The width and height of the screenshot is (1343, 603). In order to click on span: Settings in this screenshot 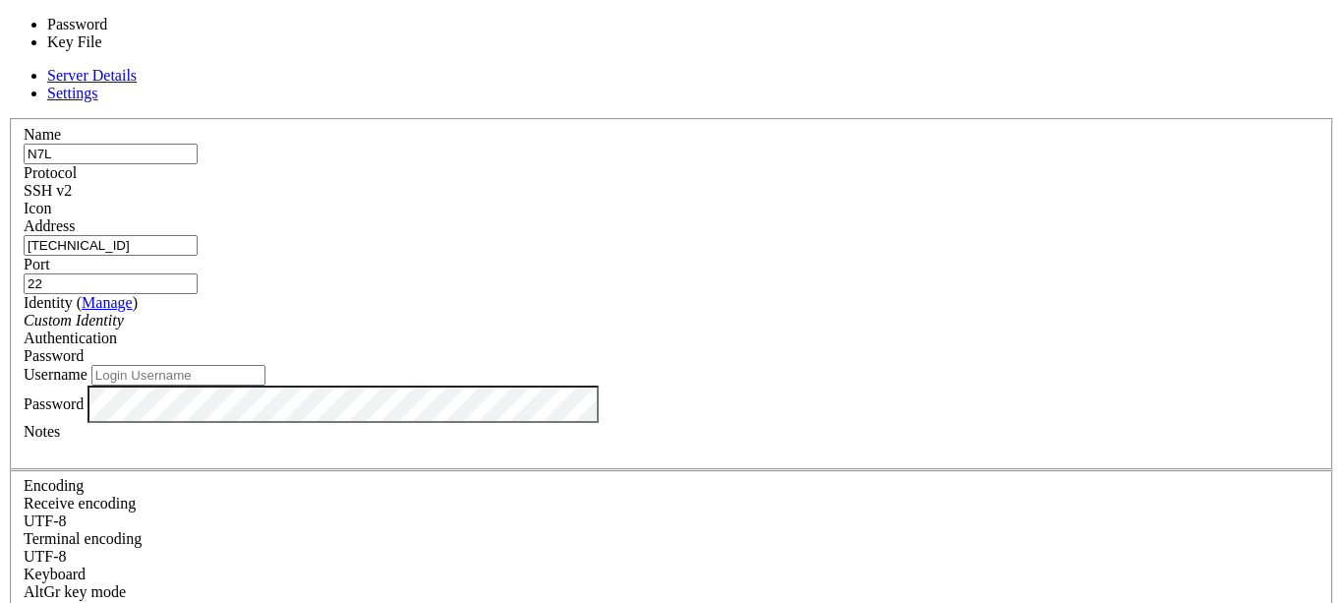, I will do `click(73, 92)`.